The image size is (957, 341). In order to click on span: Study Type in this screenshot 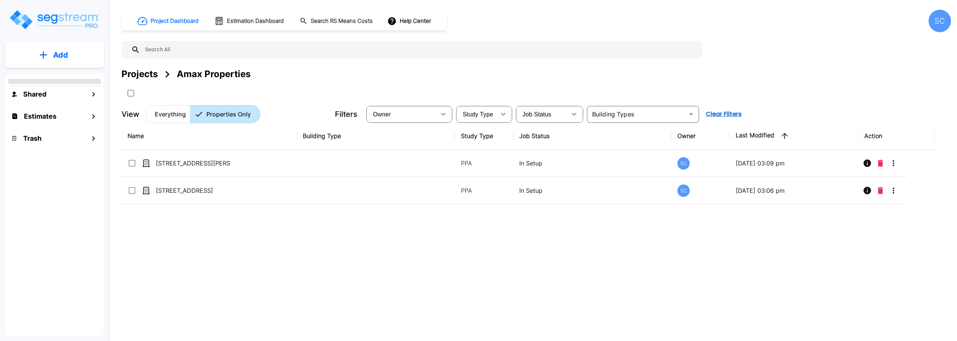, I will do `click(478, 114)`.